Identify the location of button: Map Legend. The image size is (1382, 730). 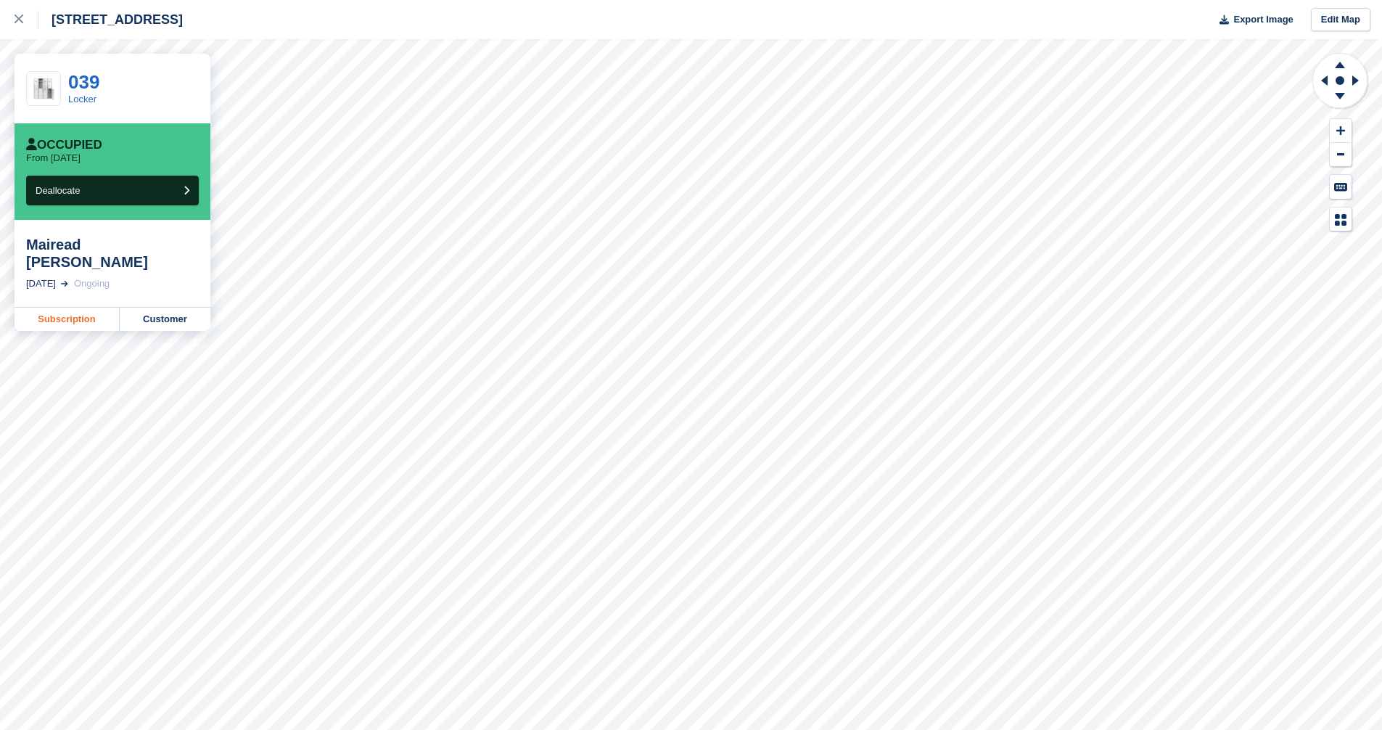
(1340, 219).